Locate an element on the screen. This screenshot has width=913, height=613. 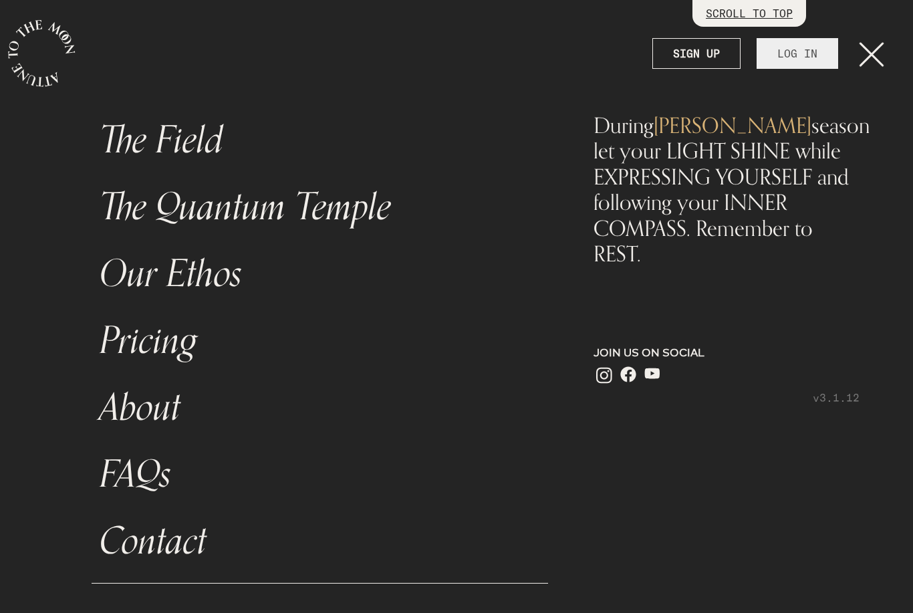
a: FAQs is located at coordinates (320, 475).